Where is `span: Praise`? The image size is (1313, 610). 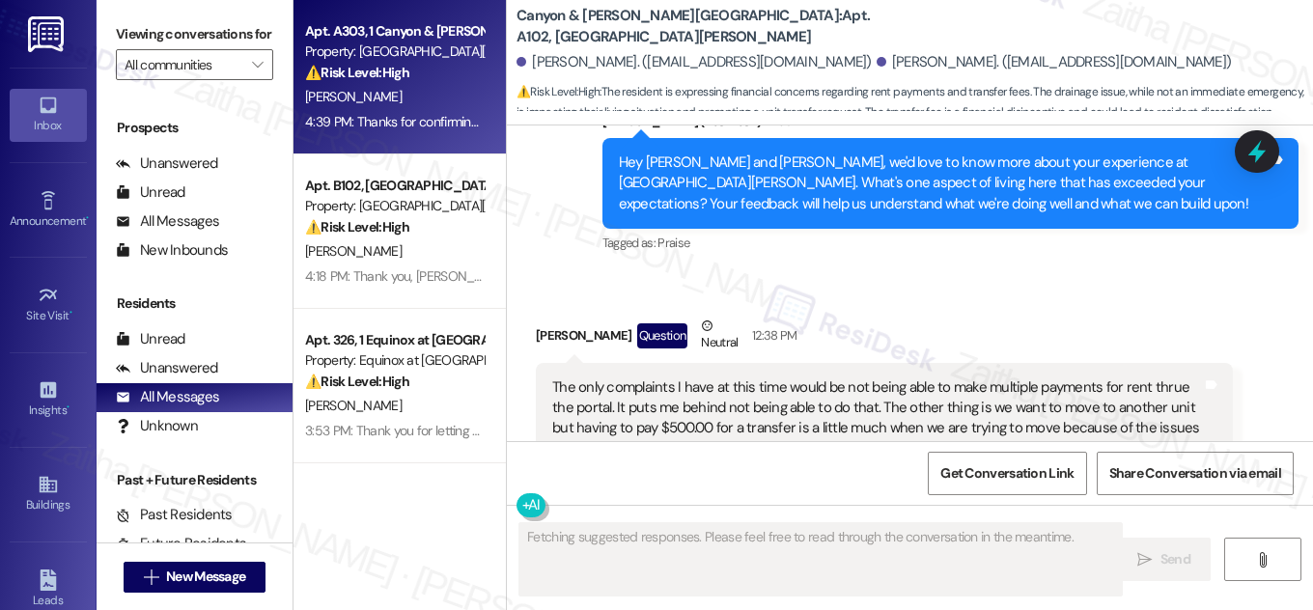
span: Praise is located at coordinates (673, 242).